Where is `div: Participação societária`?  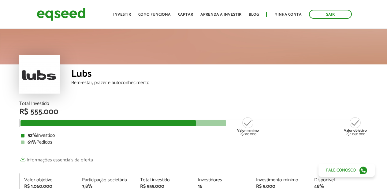
div: Participação societária is located at coordinates (107, 180).